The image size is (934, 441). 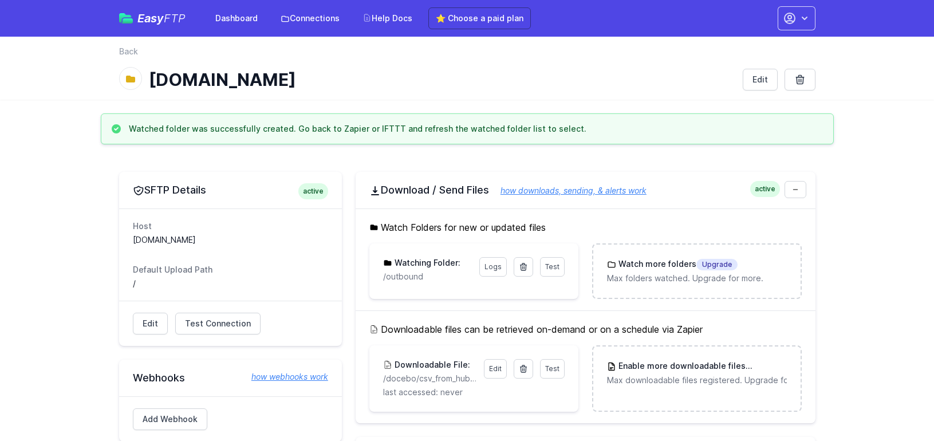 I want to click on p: Max folders watched. Upgrade for more., so click(x=697, y=278).